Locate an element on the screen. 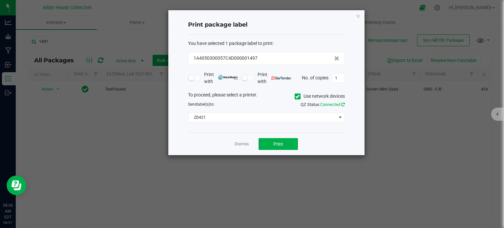 This screenshot has height=228, width=504. img: bartender.png is located at coordinates (281, 78).